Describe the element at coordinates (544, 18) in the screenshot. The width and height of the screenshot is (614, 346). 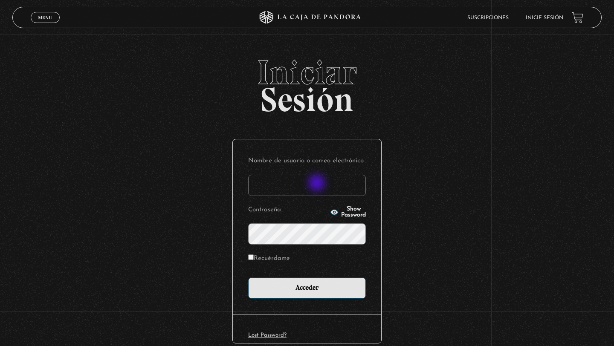
I see `a: Inicie sesión` at that location.